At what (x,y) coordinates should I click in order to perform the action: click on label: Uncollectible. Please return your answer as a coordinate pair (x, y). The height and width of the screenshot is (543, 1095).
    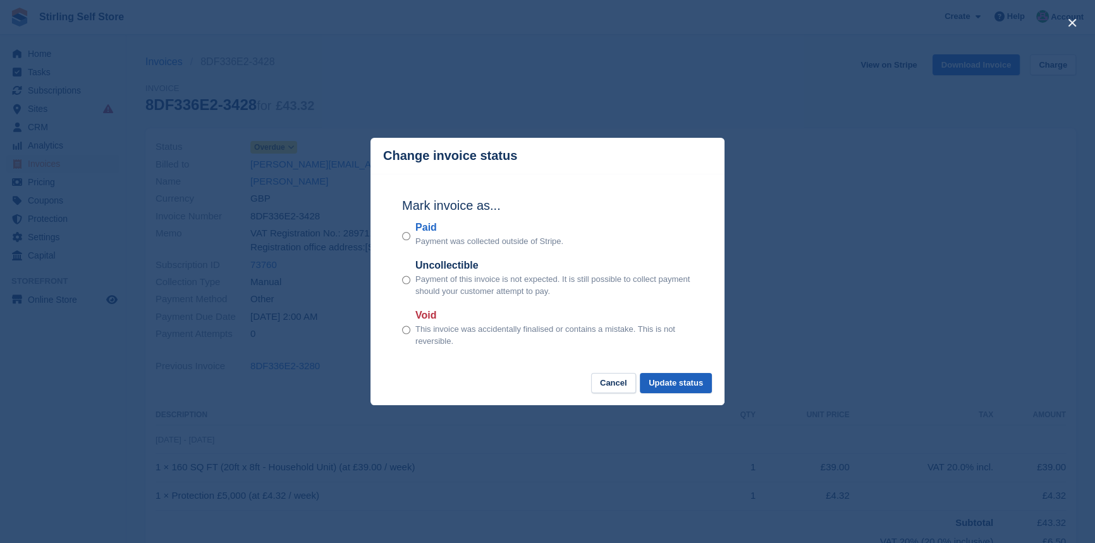
    Looking at the image, I should click on (554, 265).